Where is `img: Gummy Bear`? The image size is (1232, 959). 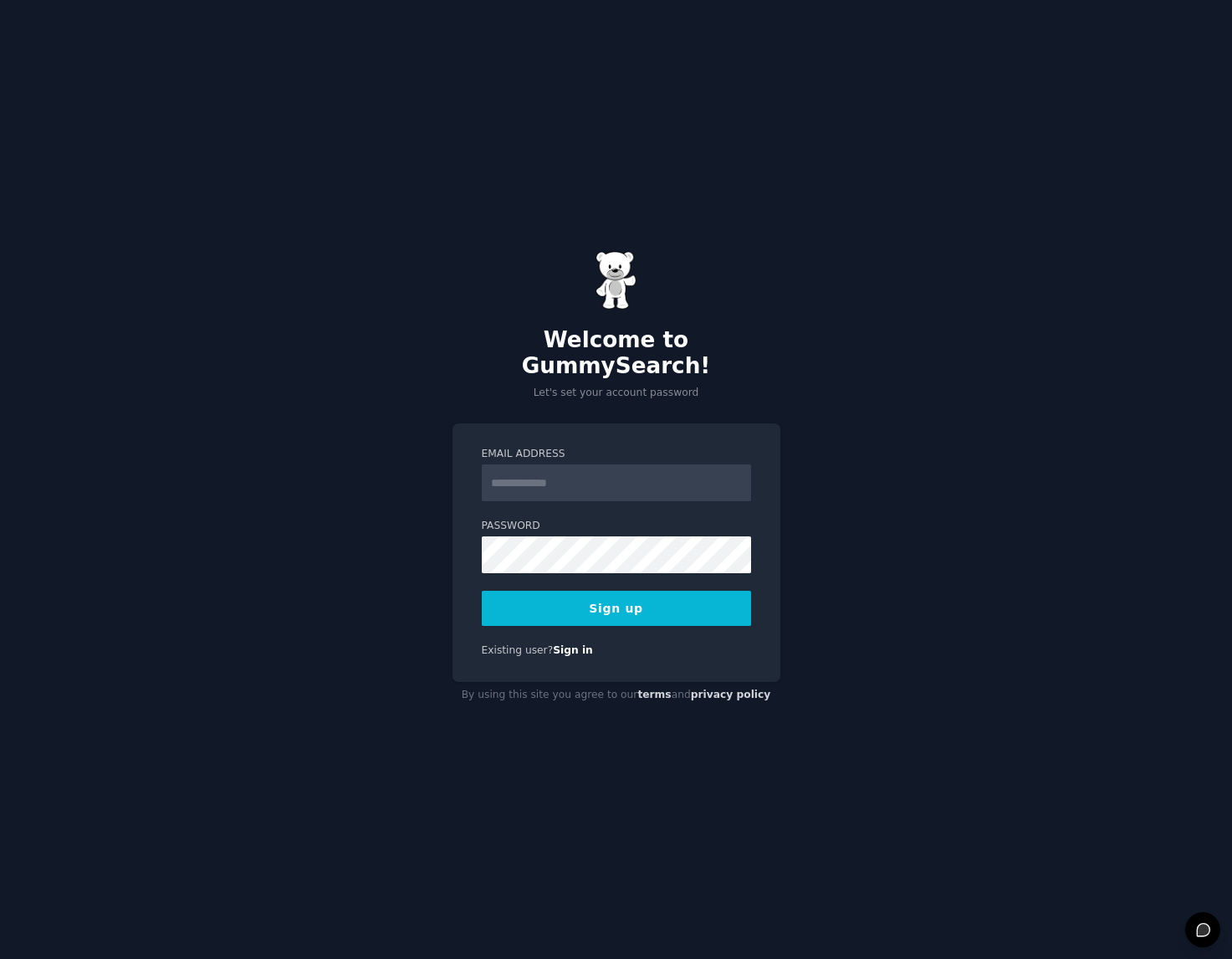 img: Gummy Bear is located at coordinates (616, 280).